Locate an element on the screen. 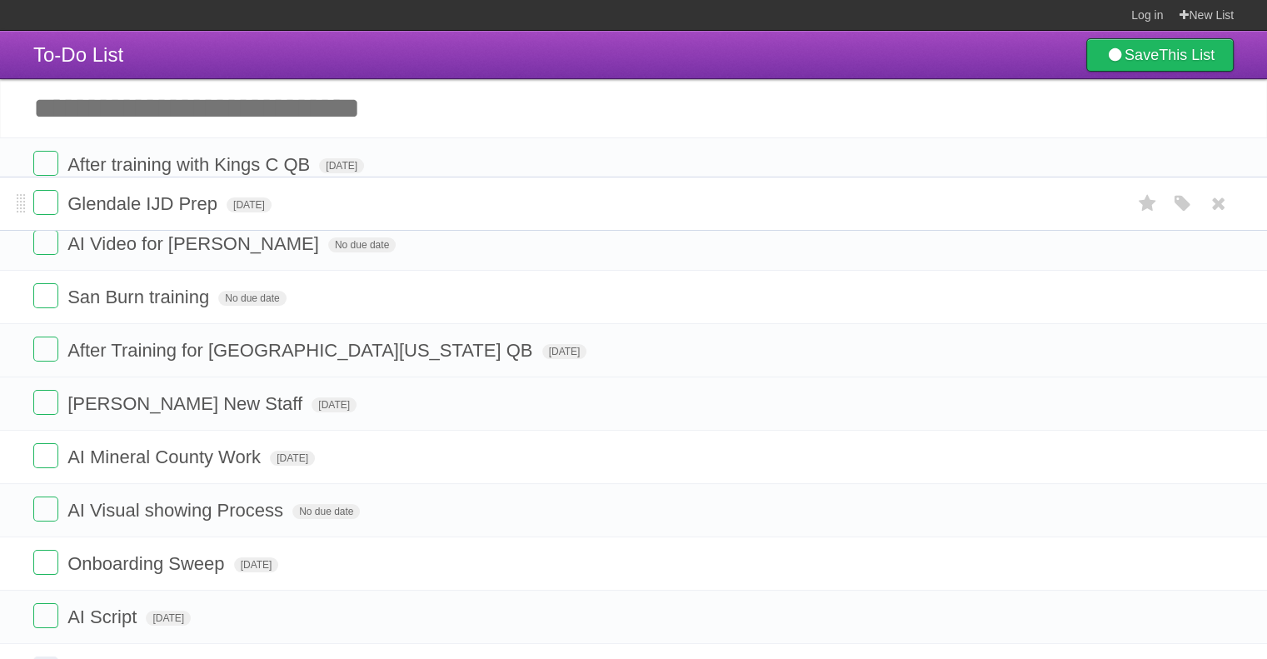 This screenshot has height=659, width=1267. b: This List is located at coordinates (1186, 55).